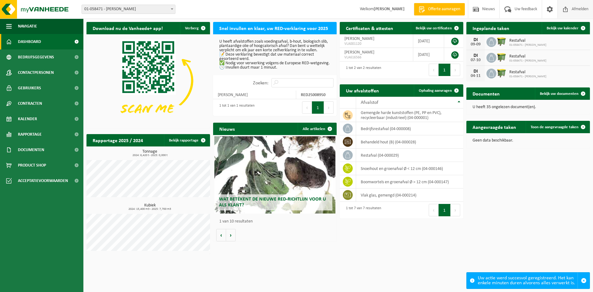 The height and width of the screenshot is (292, 593). Describe the element at coordinates (275, 55) in the screenshot. I see `p: U heeft afvalstoffen zoals voedingsafval, b-hout, biologisch slib, plantaardige olie of hoogcalor...` at that location.